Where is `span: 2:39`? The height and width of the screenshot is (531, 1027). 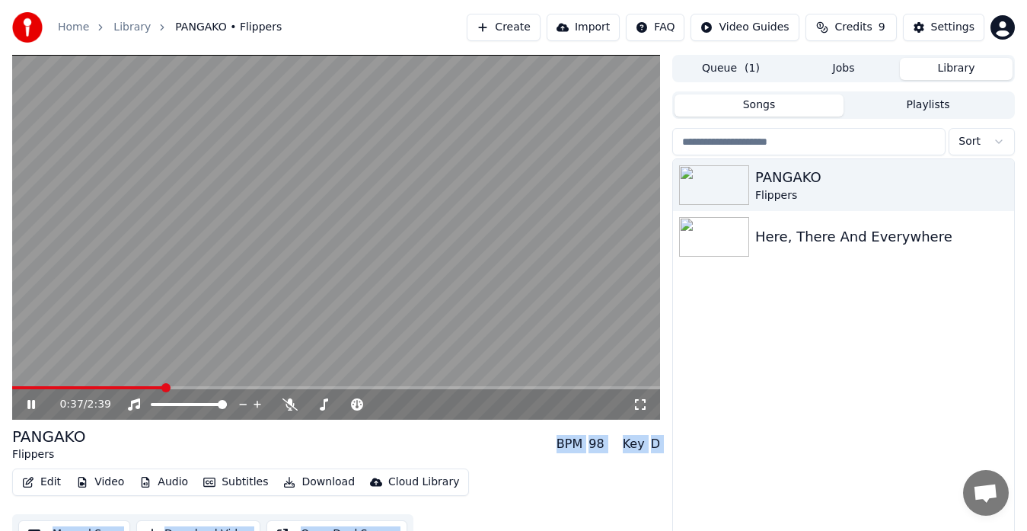 span: 2:39 is located at coordinates (99, 404).